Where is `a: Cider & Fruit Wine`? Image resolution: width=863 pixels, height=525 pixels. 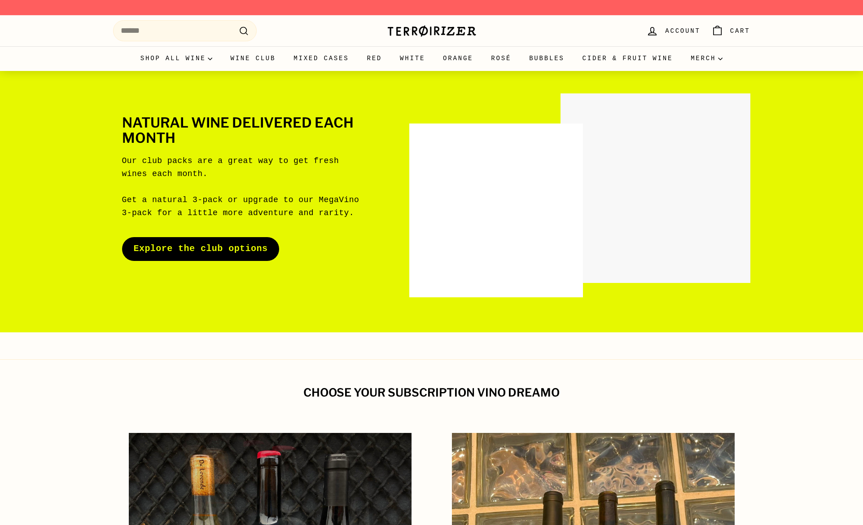
a: Cider & Fruit Wine is located at coordinates (628, 58).